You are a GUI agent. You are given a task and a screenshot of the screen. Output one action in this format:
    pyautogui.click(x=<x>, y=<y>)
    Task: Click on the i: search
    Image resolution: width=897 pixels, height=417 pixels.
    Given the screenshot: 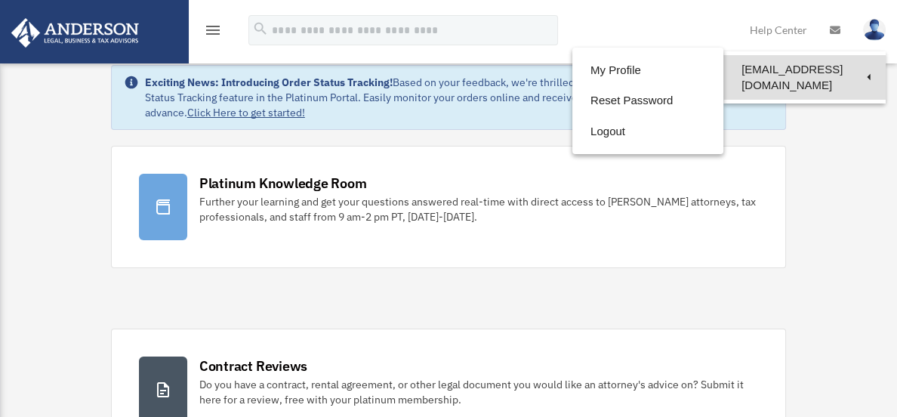 What is the action you would take?
    pyautogui.click(x=260, y=29)
    